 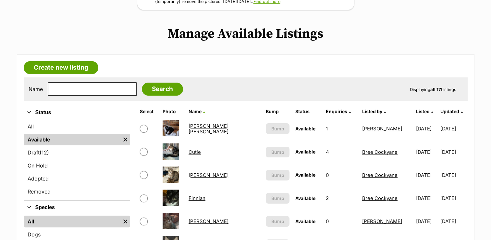 I want to click on a: Name, so click(x=197, y=111).